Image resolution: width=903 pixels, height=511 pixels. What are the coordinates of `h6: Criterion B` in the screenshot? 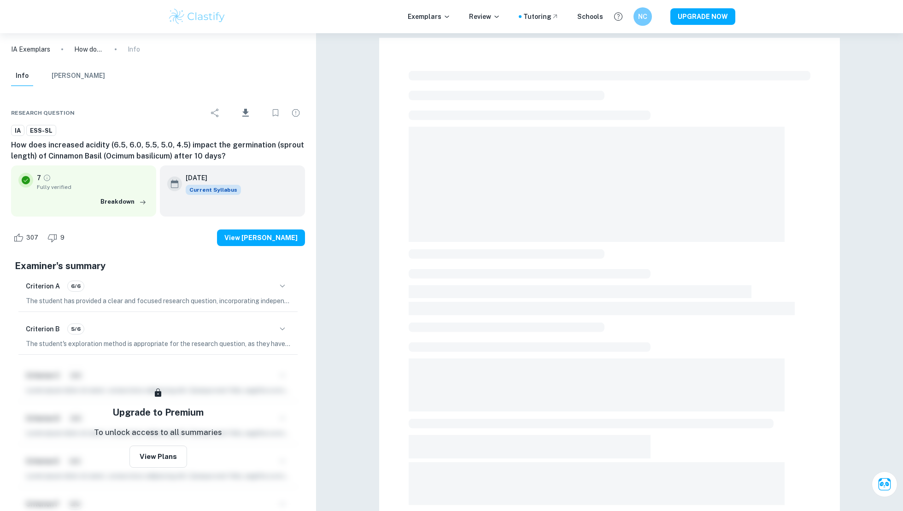 It's located at (43, 329).